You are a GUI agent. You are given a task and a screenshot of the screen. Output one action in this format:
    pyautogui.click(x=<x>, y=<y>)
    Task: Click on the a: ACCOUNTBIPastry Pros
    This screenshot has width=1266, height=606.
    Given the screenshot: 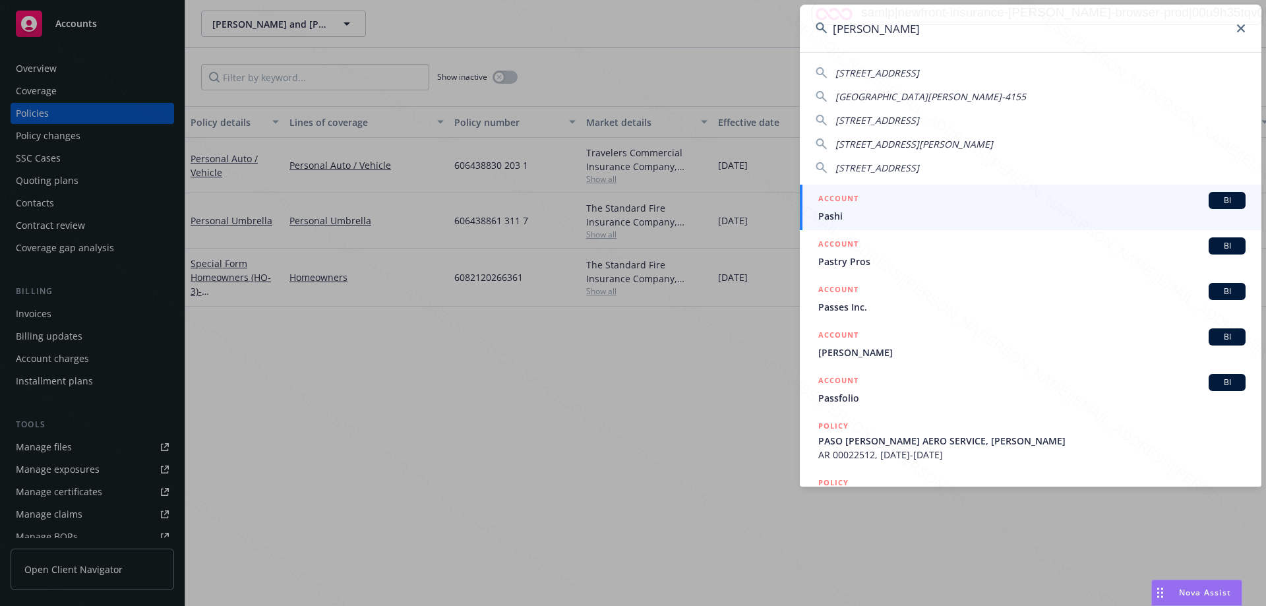 What is the action you would take?
    pyautogui.click(x=1031, y=253)
    